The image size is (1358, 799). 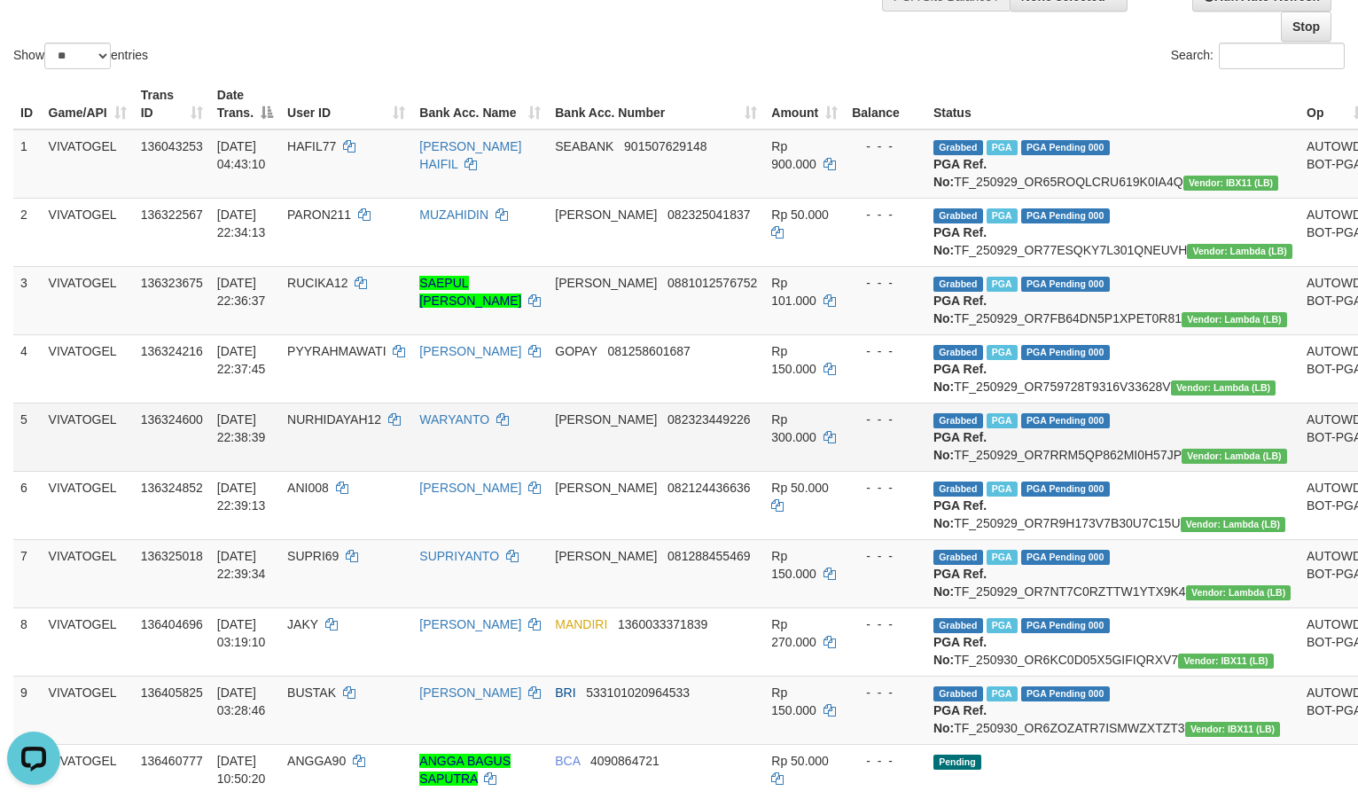 What do you see at coordinates (313, 556) in the screenshot?
I see `span: SUPRI69` at bounding box center [313, 556].